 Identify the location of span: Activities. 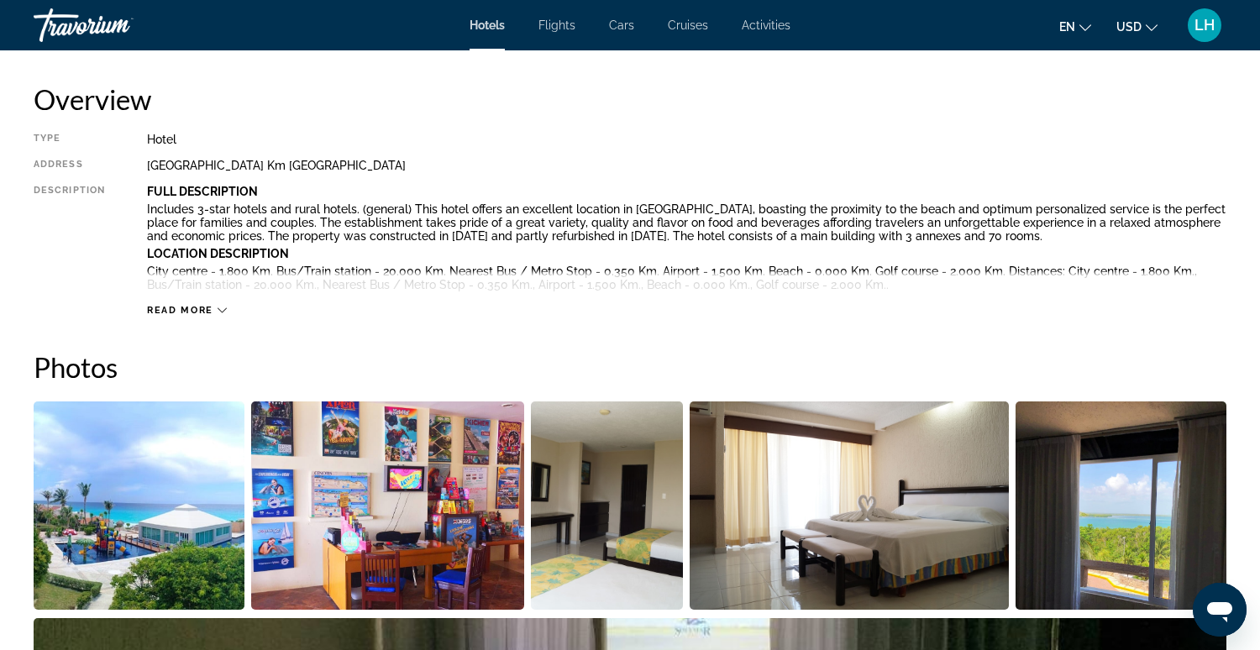
(766, 25).